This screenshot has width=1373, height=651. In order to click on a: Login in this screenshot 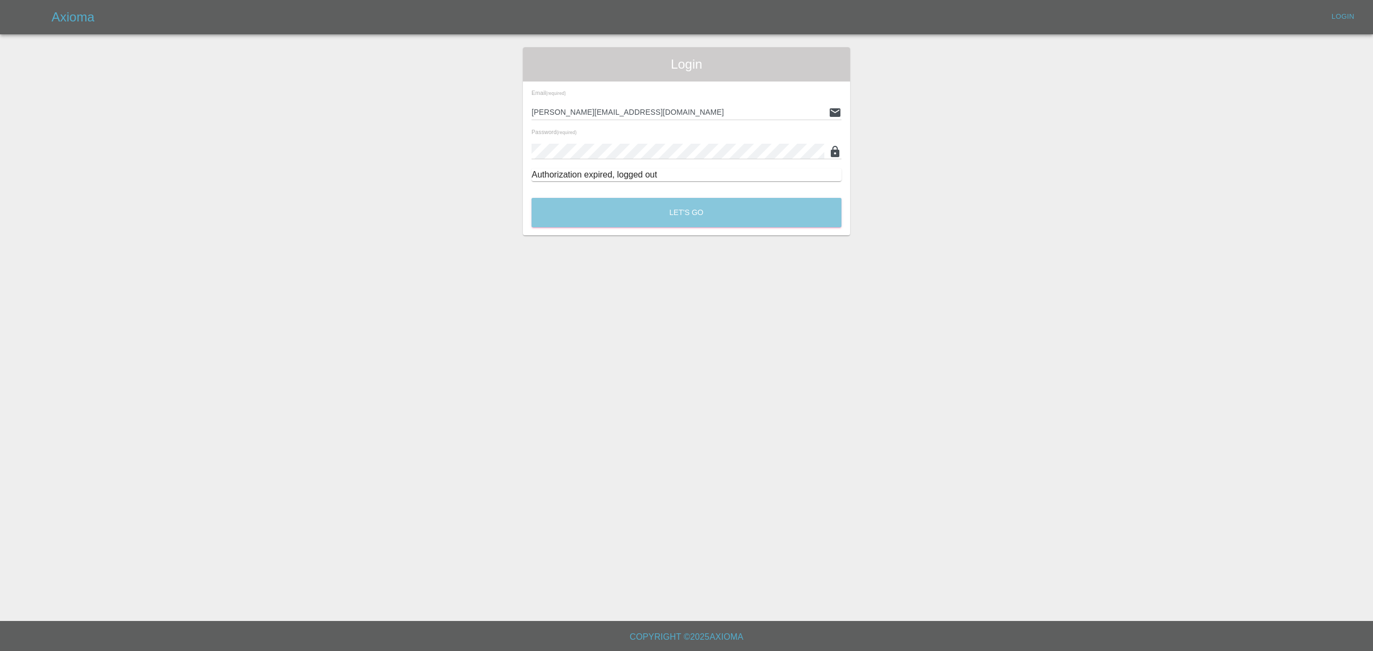, I will do `click(1343, 17)`.